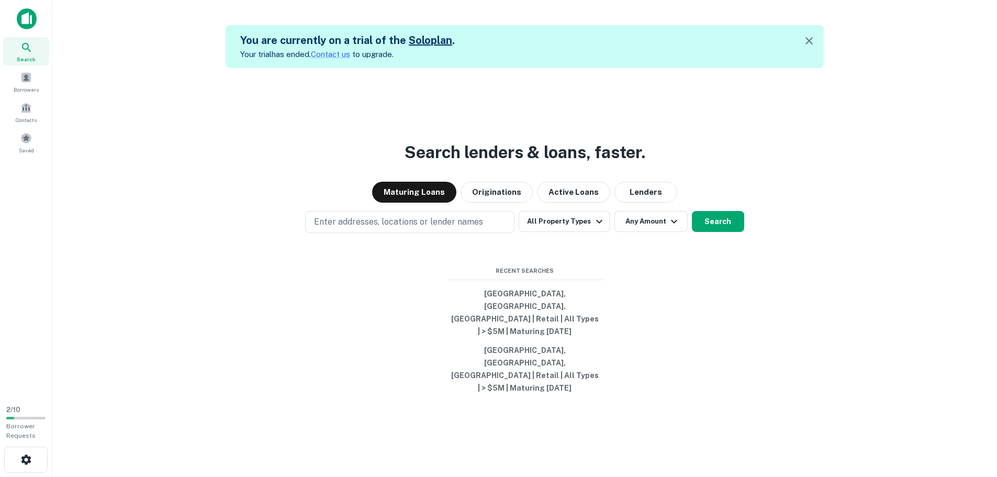 The image size is (997, 477). I want to click on span: Contacts, so click(26, 120).